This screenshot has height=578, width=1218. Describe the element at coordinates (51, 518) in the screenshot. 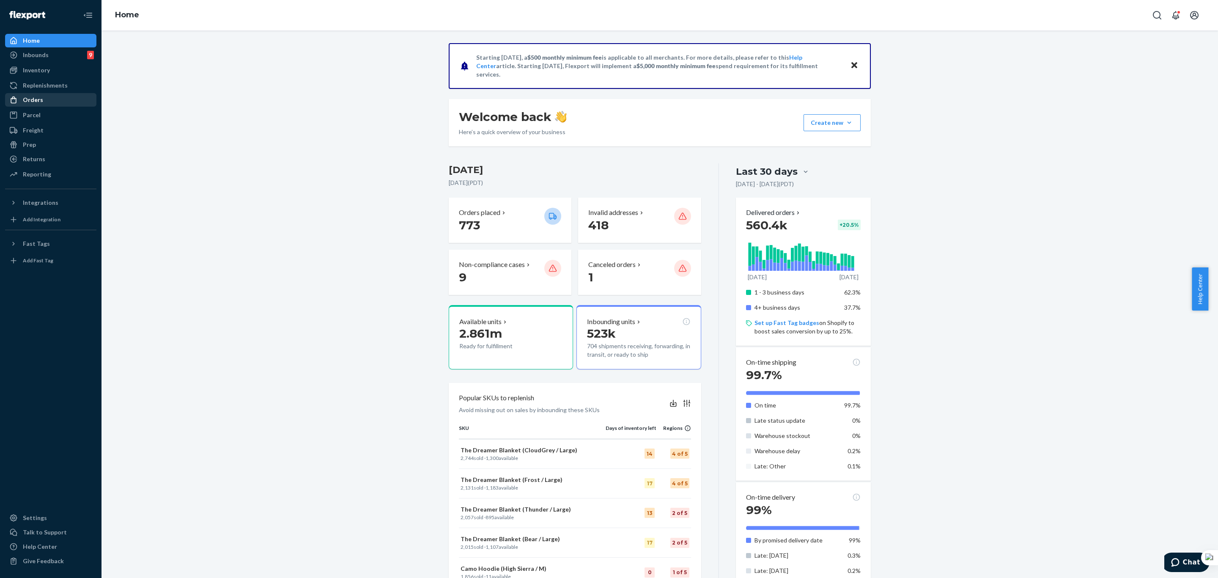

I see `a: Settings` at that location.